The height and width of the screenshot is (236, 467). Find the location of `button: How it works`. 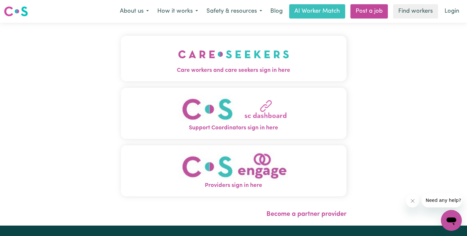

button: How it works is located at coordinates (177, 11).